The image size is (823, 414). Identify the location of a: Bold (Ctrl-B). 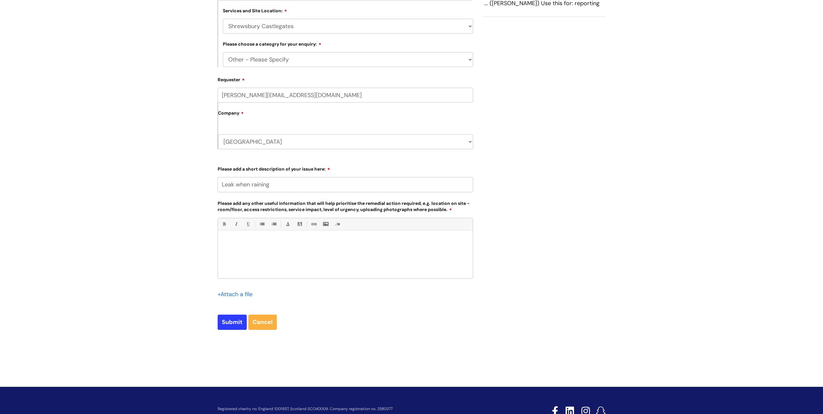
(224, 224).